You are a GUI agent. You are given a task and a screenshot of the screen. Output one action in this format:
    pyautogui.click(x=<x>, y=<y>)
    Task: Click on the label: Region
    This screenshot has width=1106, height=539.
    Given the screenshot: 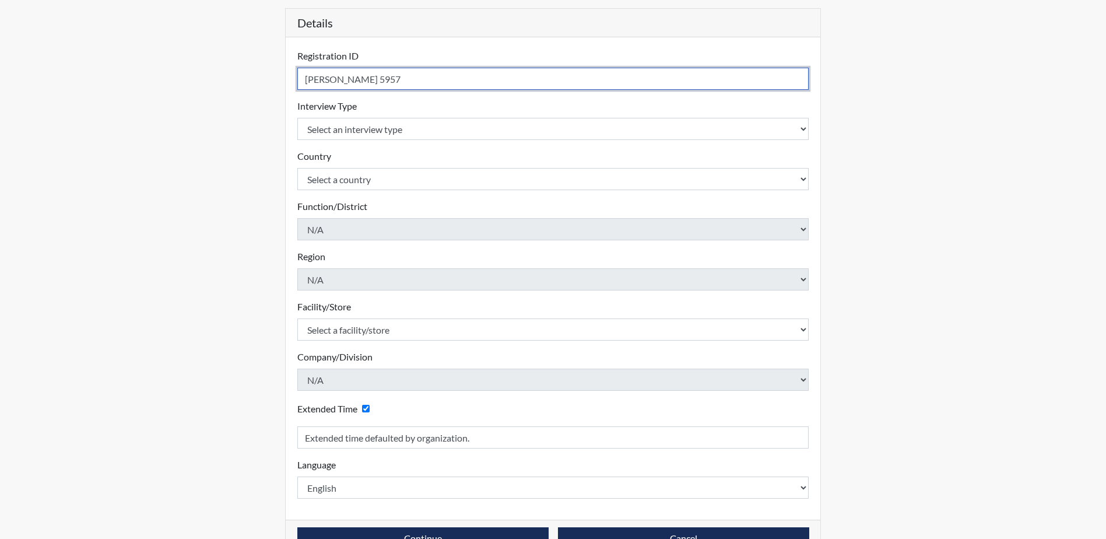 What is the action you would take?
    pyautogui.click(x=311, y=257)
    